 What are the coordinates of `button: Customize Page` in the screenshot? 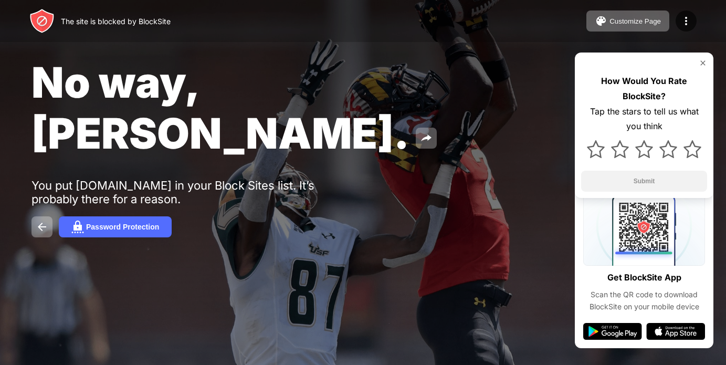 It's located at (628, 21).